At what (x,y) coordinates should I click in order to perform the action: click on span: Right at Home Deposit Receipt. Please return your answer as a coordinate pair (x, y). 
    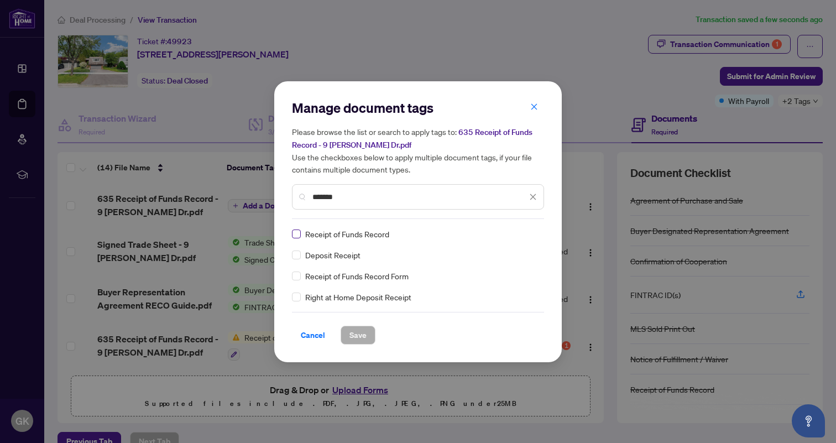
    Looking at the image, I should click on (358, 297).